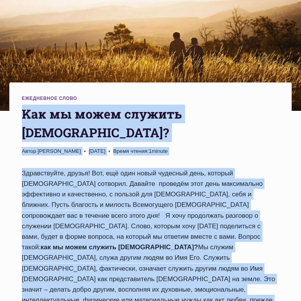  Describe the element at coordinates (29, 151) in the screenshot. I see `span: Автор` at that location.